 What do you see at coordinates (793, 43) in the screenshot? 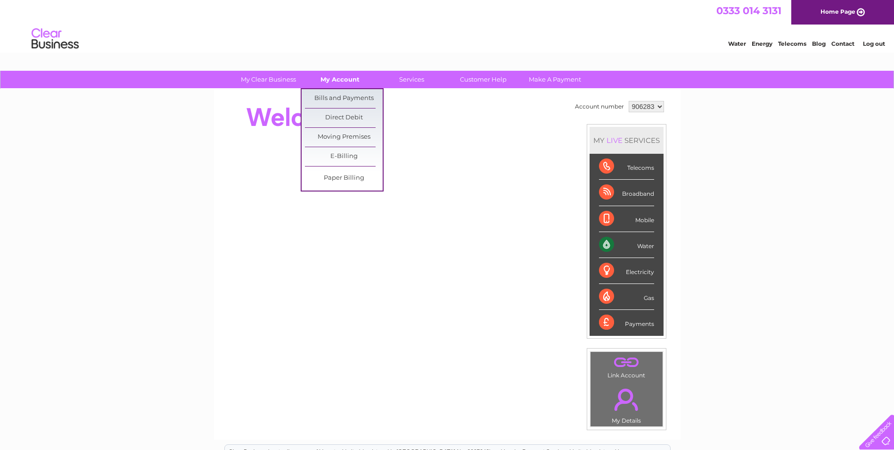
I see `a: Telecoms` at bounding box center [793, 43].